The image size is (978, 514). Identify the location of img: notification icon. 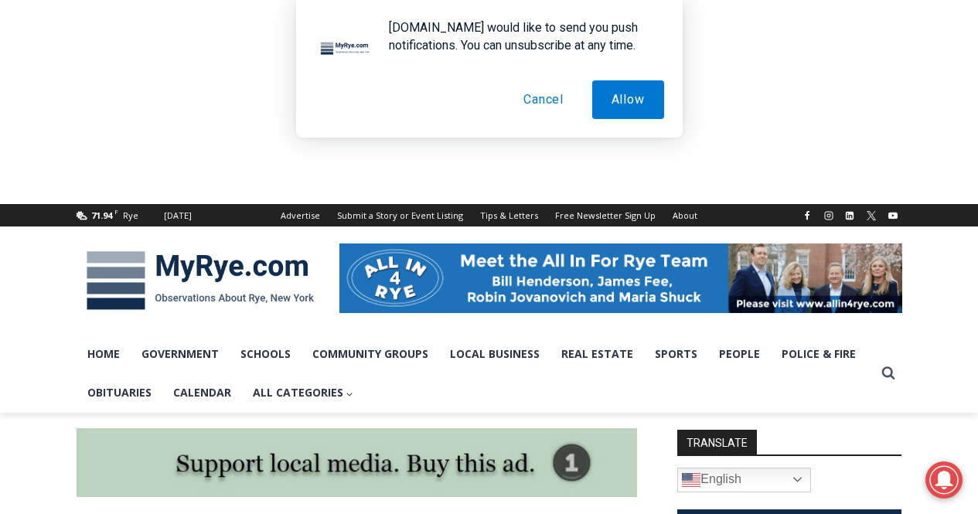
(346, 49).